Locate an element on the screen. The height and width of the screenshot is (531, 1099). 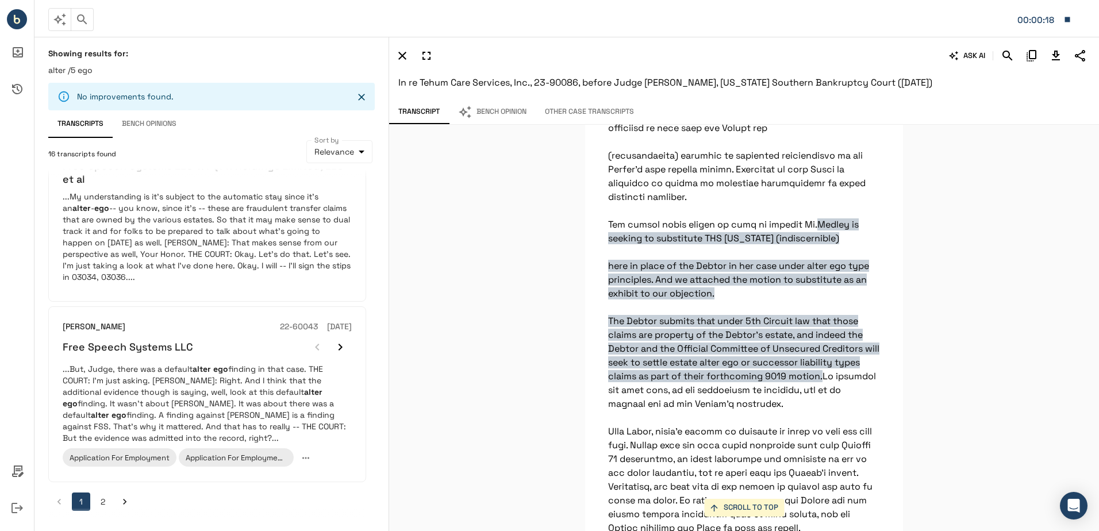
h6: Free Speech Systems LLC v. PQPR Holdings Limited, LLC et al is located at coordinates (207, 172).